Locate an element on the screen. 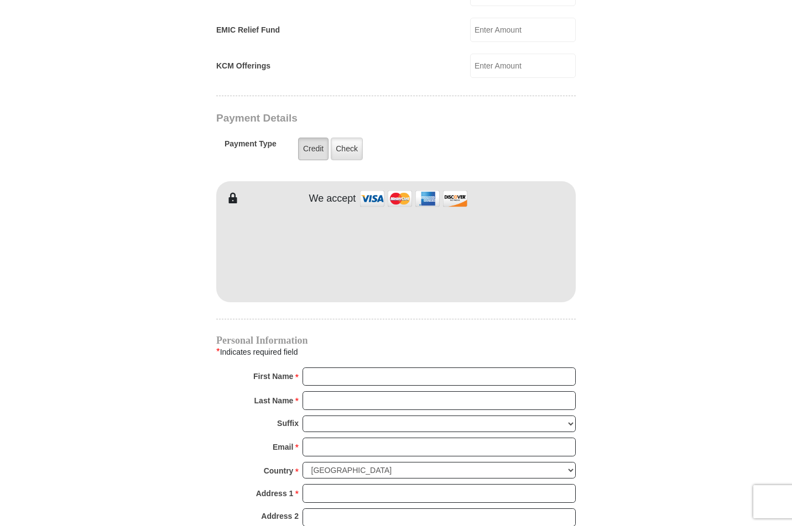 This screenshot has height=526, width=792. h4: Personal Information is located at coordinates (396, 341).